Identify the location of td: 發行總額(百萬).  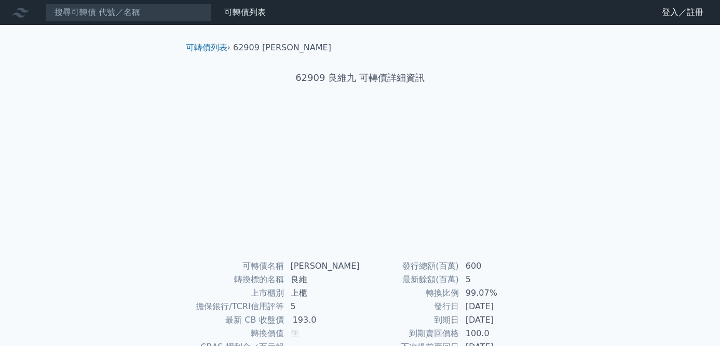
(410, 266).